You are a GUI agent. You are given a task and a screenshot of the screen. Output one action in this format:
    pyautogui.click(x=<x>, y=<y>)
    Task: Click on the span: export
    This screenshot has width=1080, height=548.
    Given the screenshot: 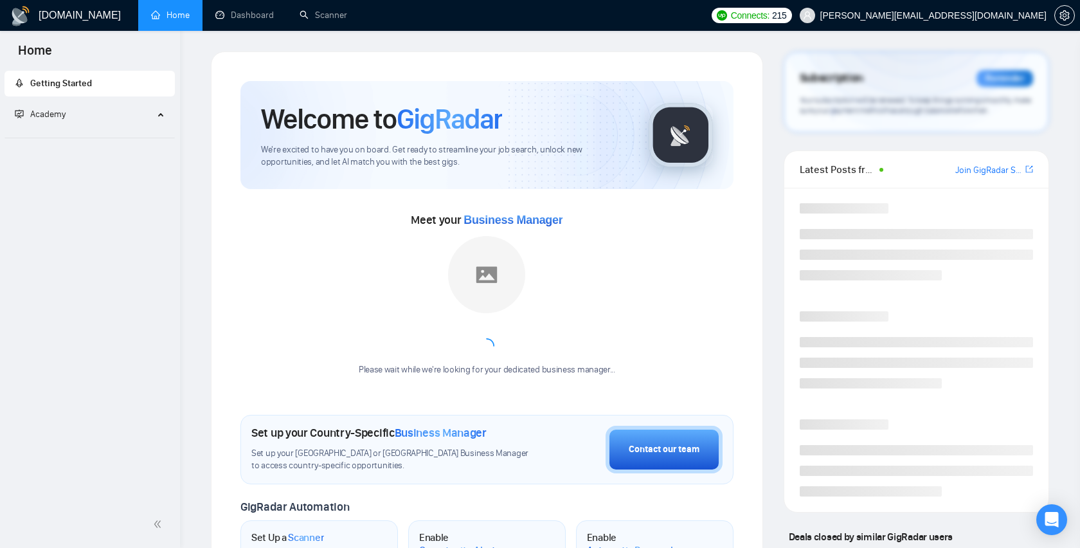 What is the action you would take?
    pyautogui.click(x=1029, y=169)
    